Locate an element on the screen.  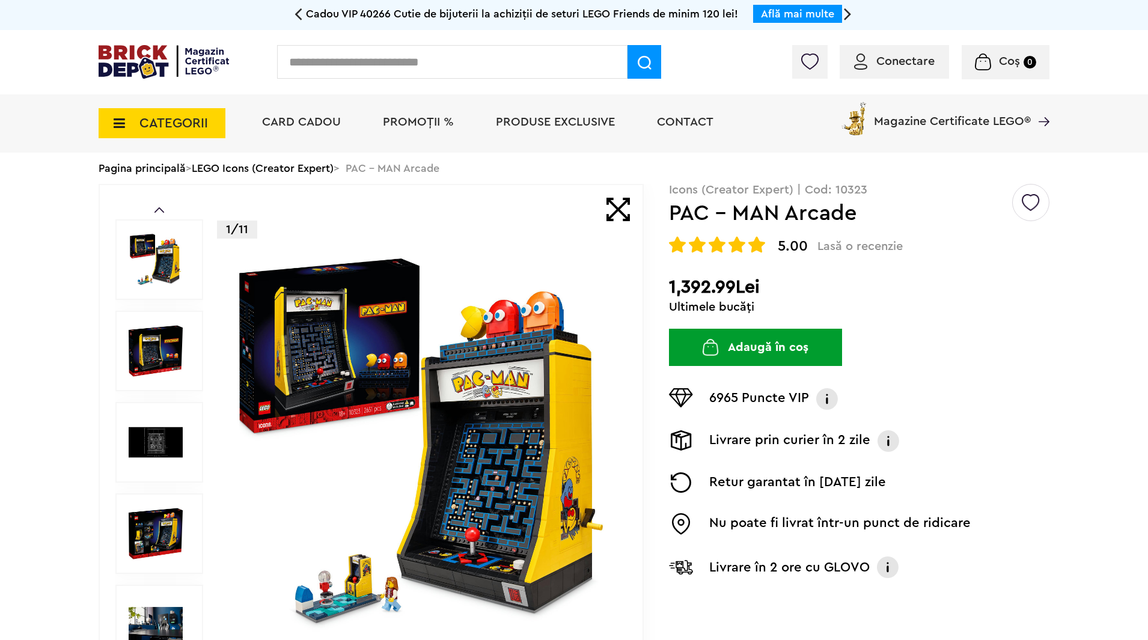
img: Info VIP is located at coordinates (827, 399).